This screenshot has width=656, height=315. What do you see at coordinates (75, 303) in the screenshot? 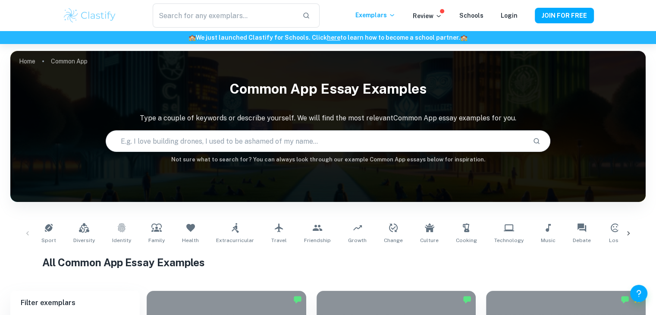
I see `h6: Filter exemplars` at bounding box center [75, 303].